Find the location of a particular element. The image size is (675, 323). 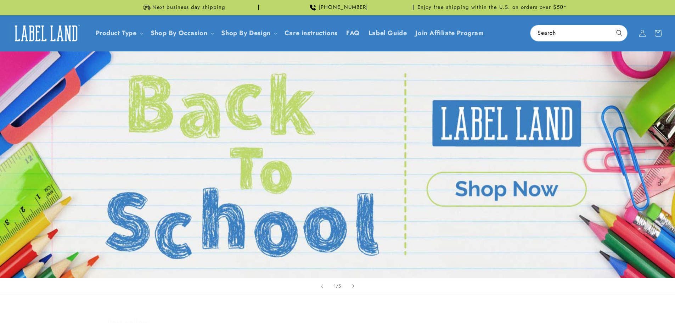

a: Shop By Design is located at coordinates (246, 33).